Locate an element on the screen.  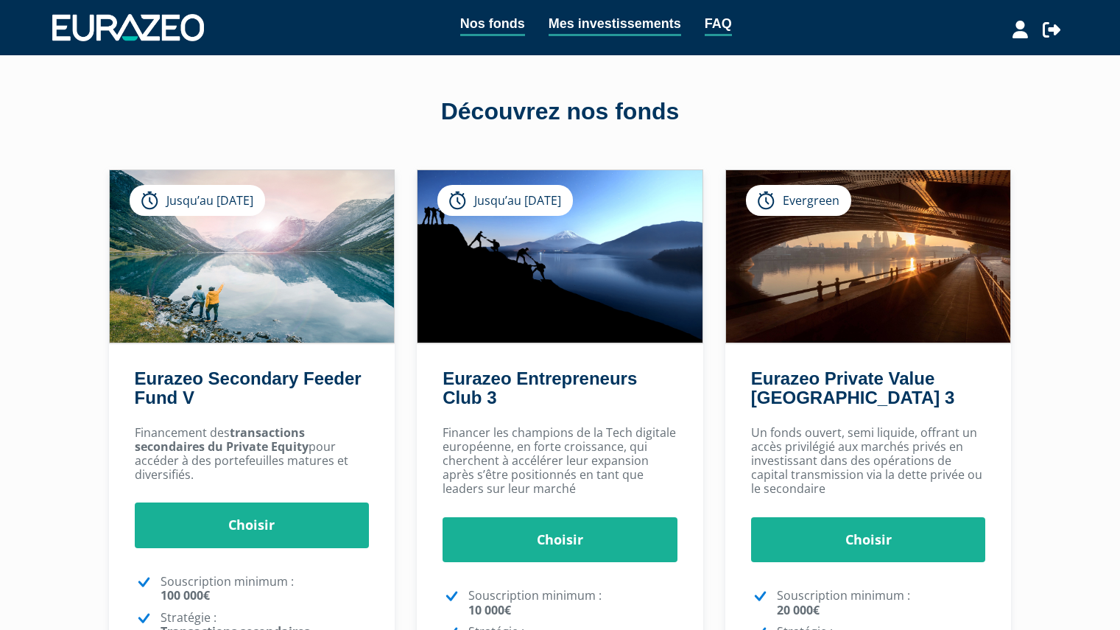
a: Eurazeo Entrepreneurs Club 3 is located at coordinates (540, 387).